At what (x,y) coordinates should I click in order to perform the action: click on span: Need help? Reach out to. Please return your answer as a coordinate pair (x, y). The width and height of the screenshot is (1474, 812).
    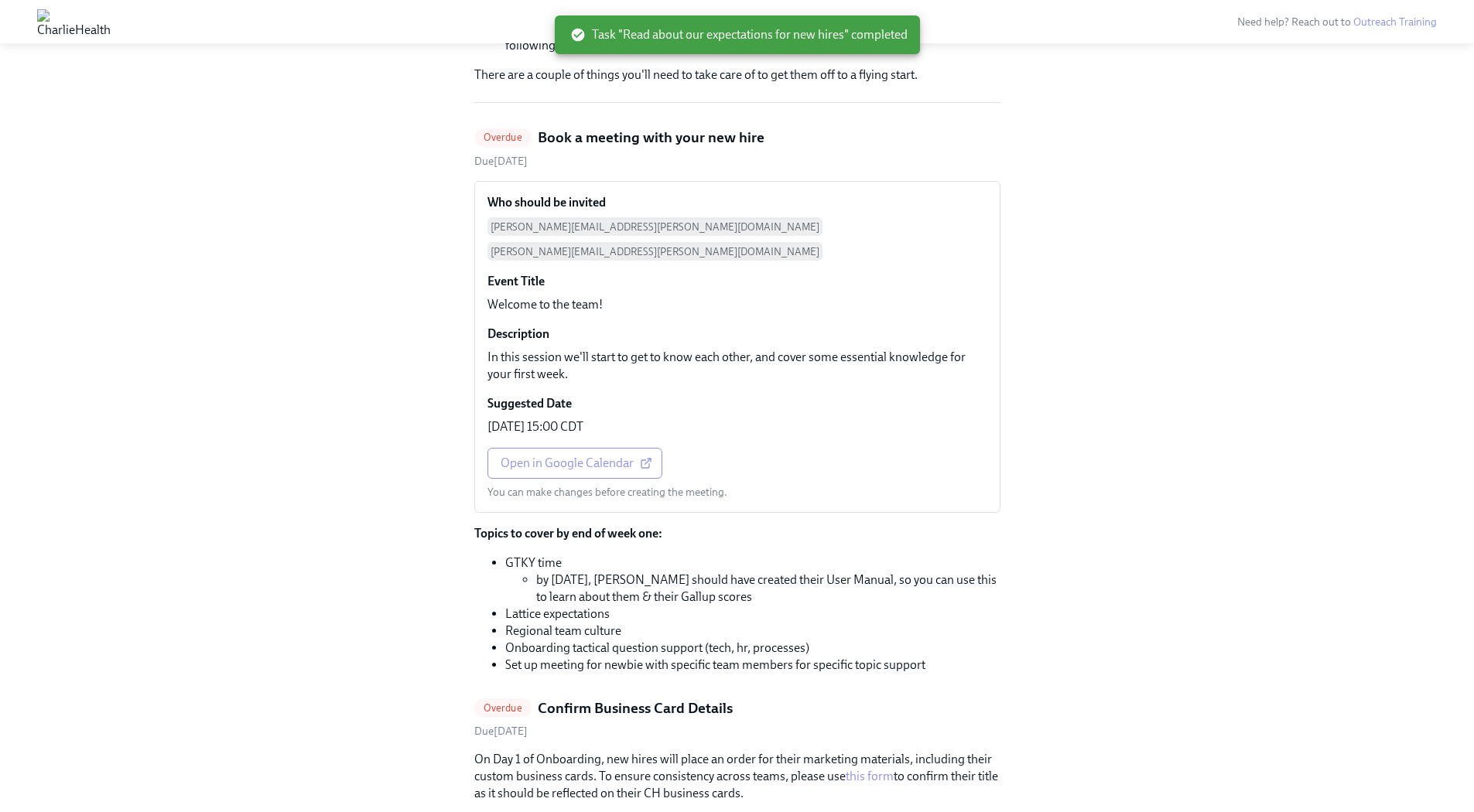
    Looking at the image, I should click on (1337, 22).